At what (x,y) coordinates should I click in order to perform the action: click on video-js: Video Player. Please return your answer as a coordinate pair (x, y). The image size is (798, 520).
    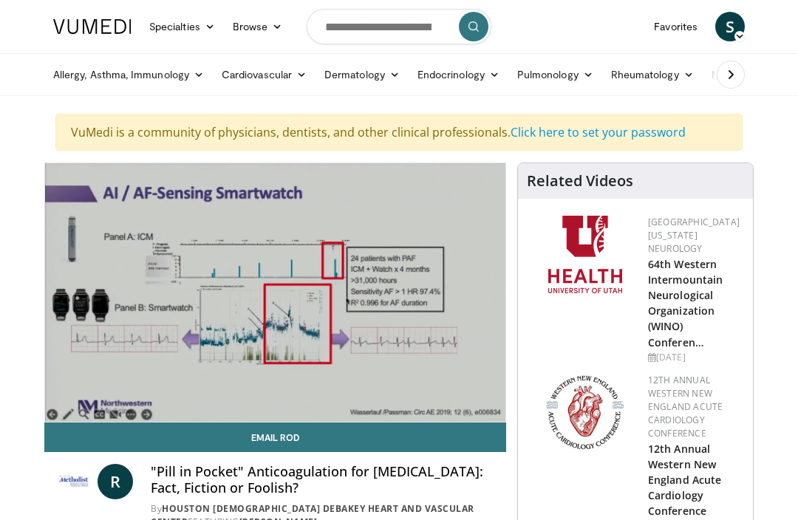
    Looking at the image, I should click on (275, 293).